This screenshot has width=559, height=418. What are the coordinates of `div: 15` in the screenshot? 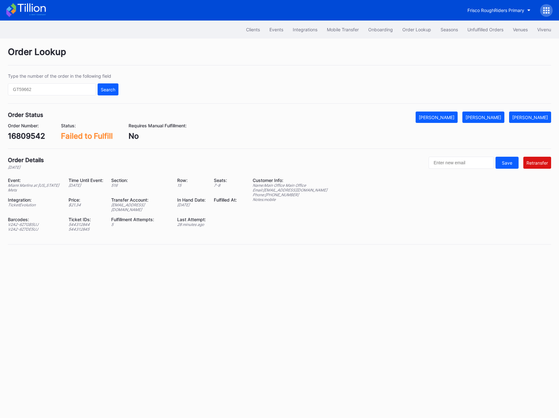 It's located at (191, 185).